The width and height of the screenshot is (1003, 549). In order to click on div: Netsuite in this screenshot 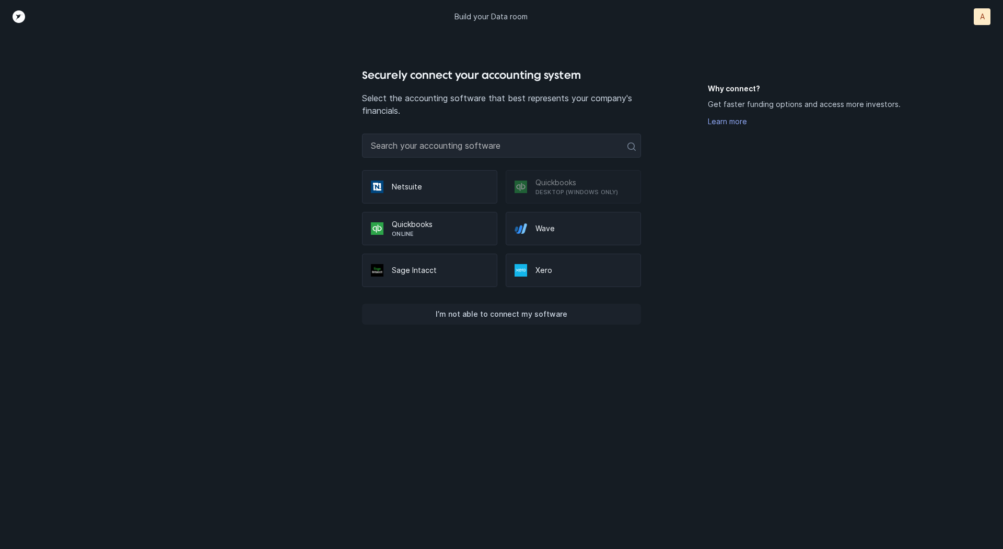, I will do `click(429, 187)`.